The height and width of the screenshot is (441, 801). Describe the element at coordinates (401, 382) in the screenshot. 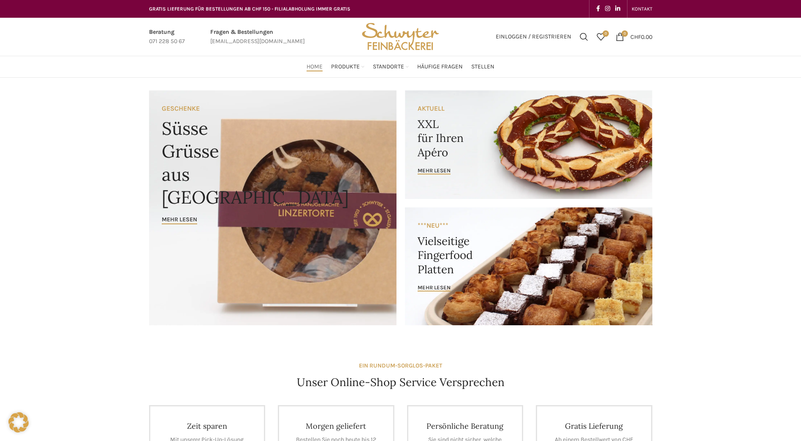

I see `h4: Unser Online-Shop Service Versprechen` at that location.